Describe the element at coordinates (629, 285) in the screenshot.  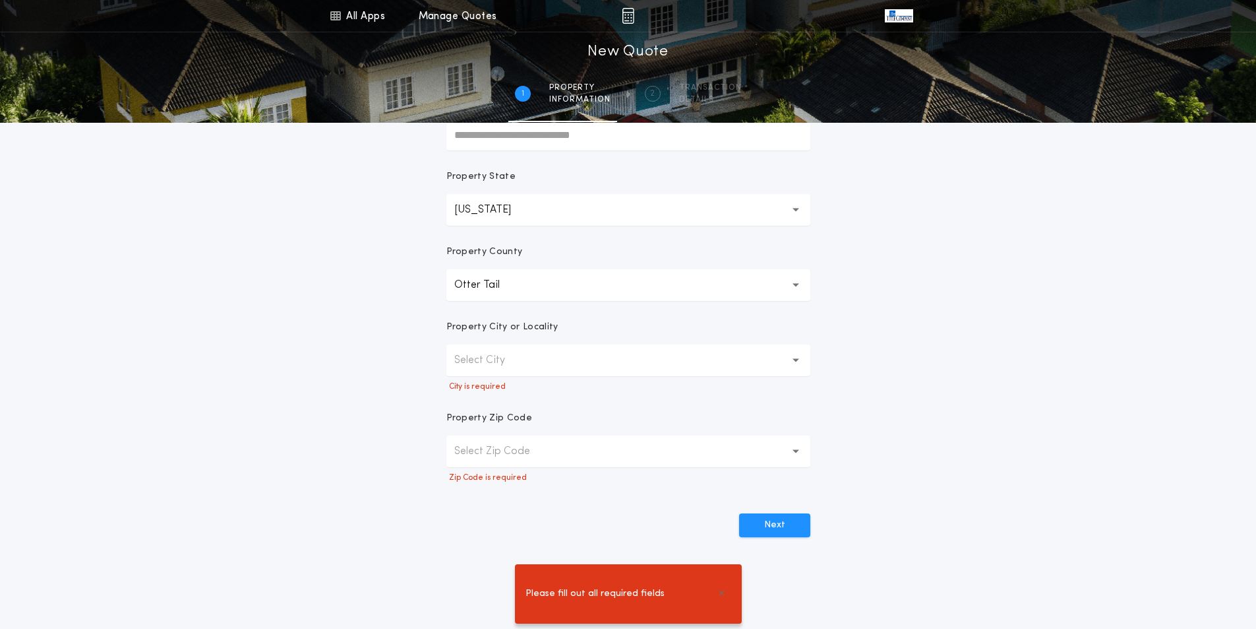
I see `button: Otter Tail` at that location.